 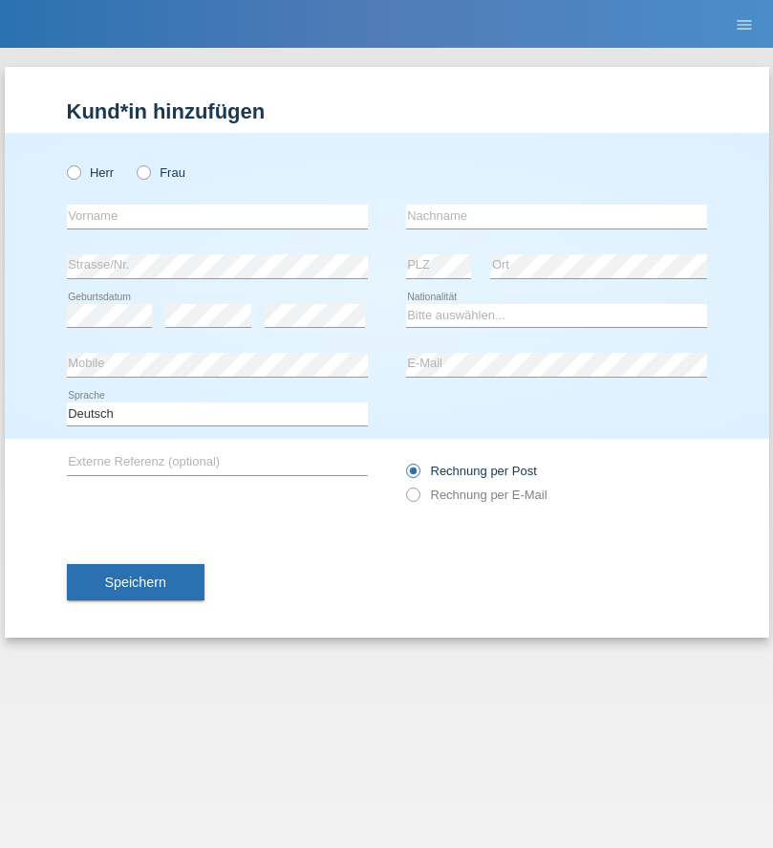 What do you see at coordinates (73, 171) in the screenshot?
I see `input: Herr` at bounding box center [73, 171].